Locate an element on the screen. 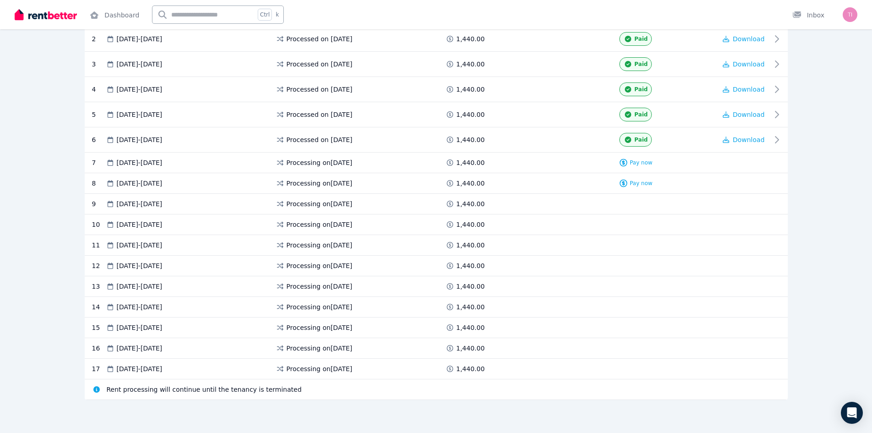  div: 6 is located at coordinates (99, 140).